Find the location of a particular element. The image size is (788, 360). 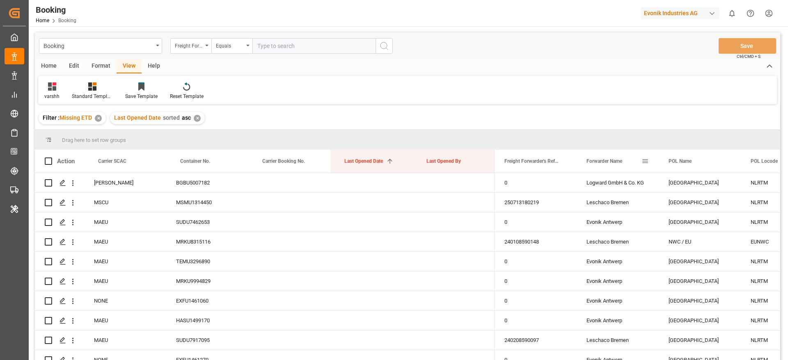

span: POL Locode is located at coordinates (764, 161).